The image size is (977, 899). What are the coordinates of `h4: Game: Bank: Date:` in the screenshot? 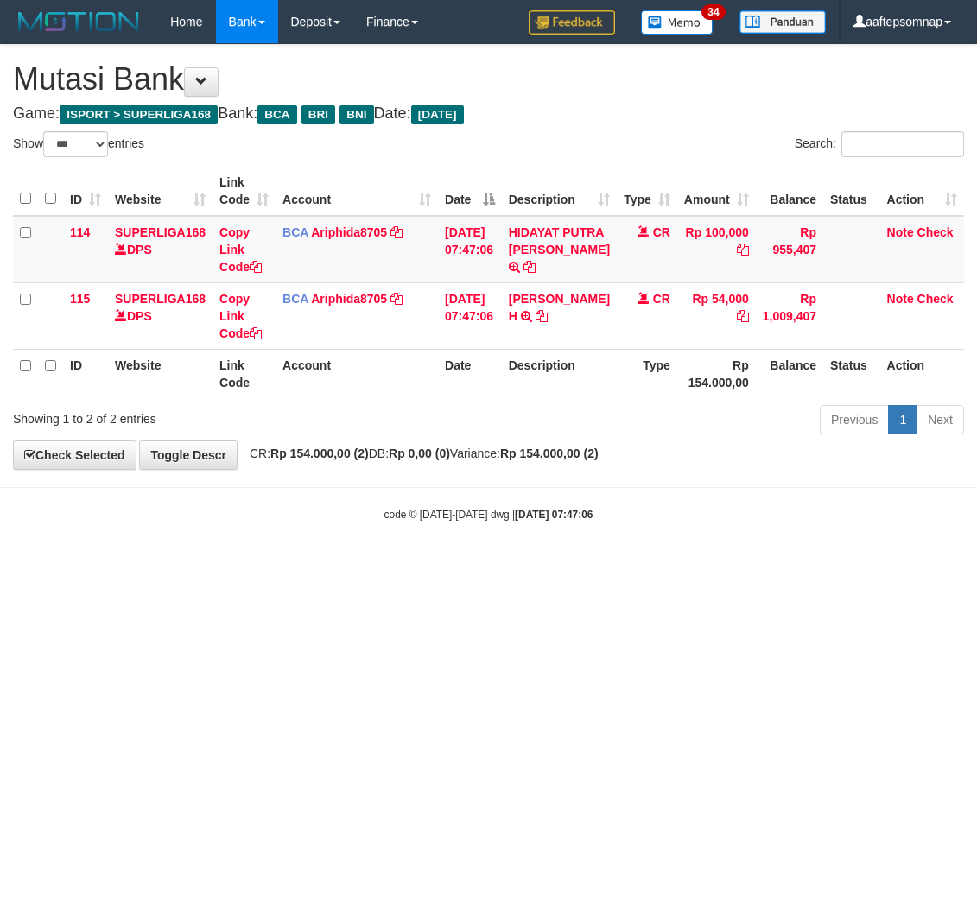 It's located at (488, 114).